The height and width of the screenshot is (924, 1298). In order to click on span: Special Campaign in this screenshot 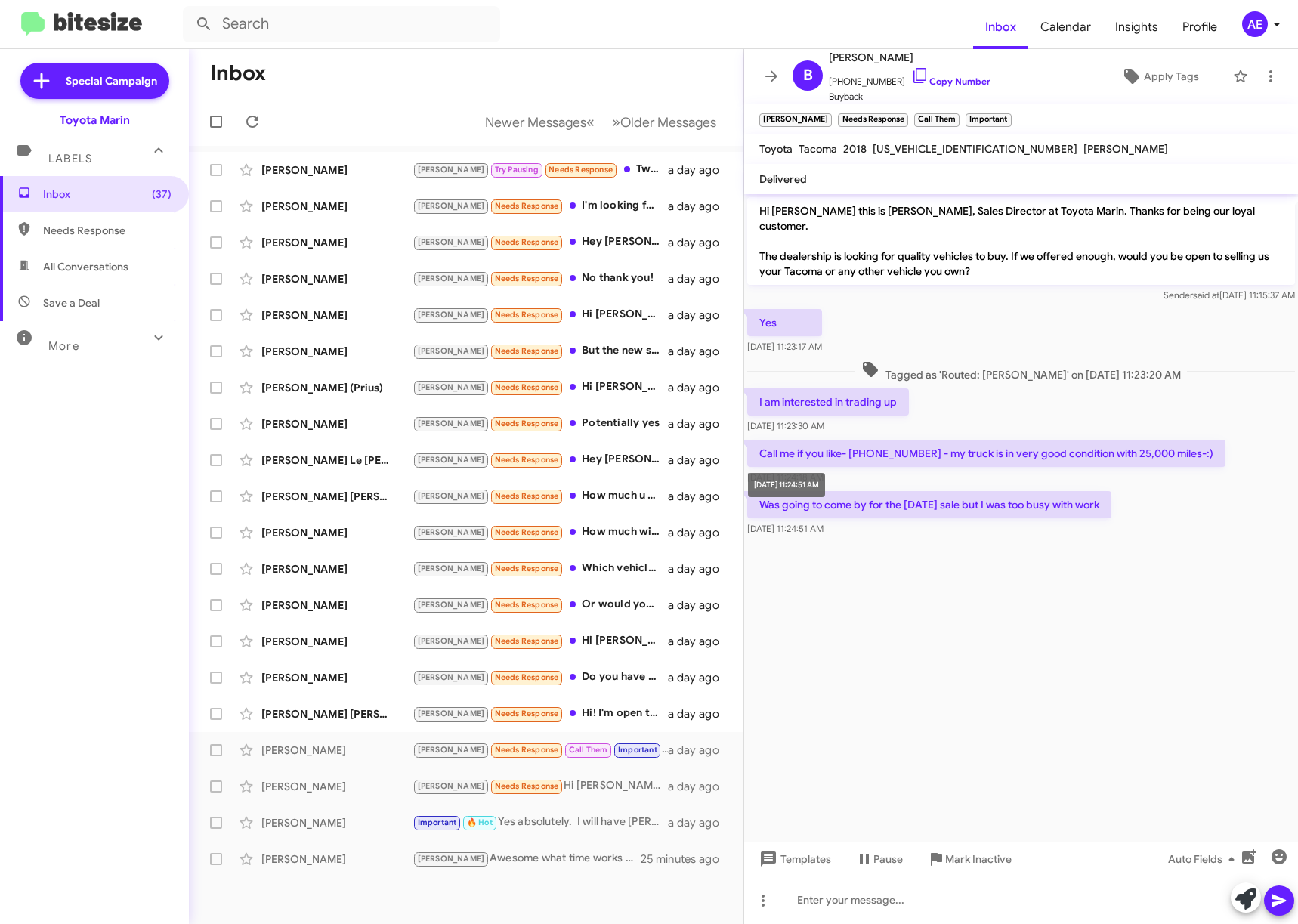, I will do `click(111, 80)`.